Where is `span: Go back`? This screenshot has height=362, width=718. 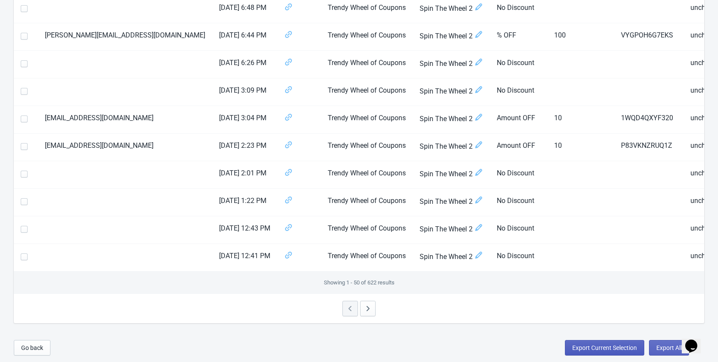 span: Go back is located at coordinates (32, 348).